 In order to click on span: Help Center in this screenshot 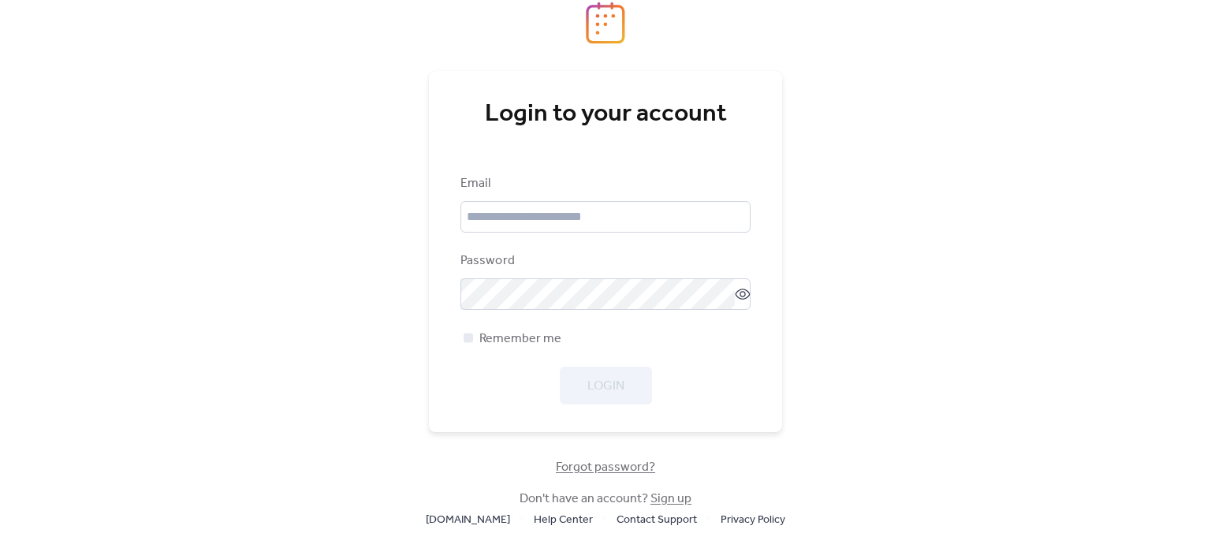, I will do `click(563, 520)`.